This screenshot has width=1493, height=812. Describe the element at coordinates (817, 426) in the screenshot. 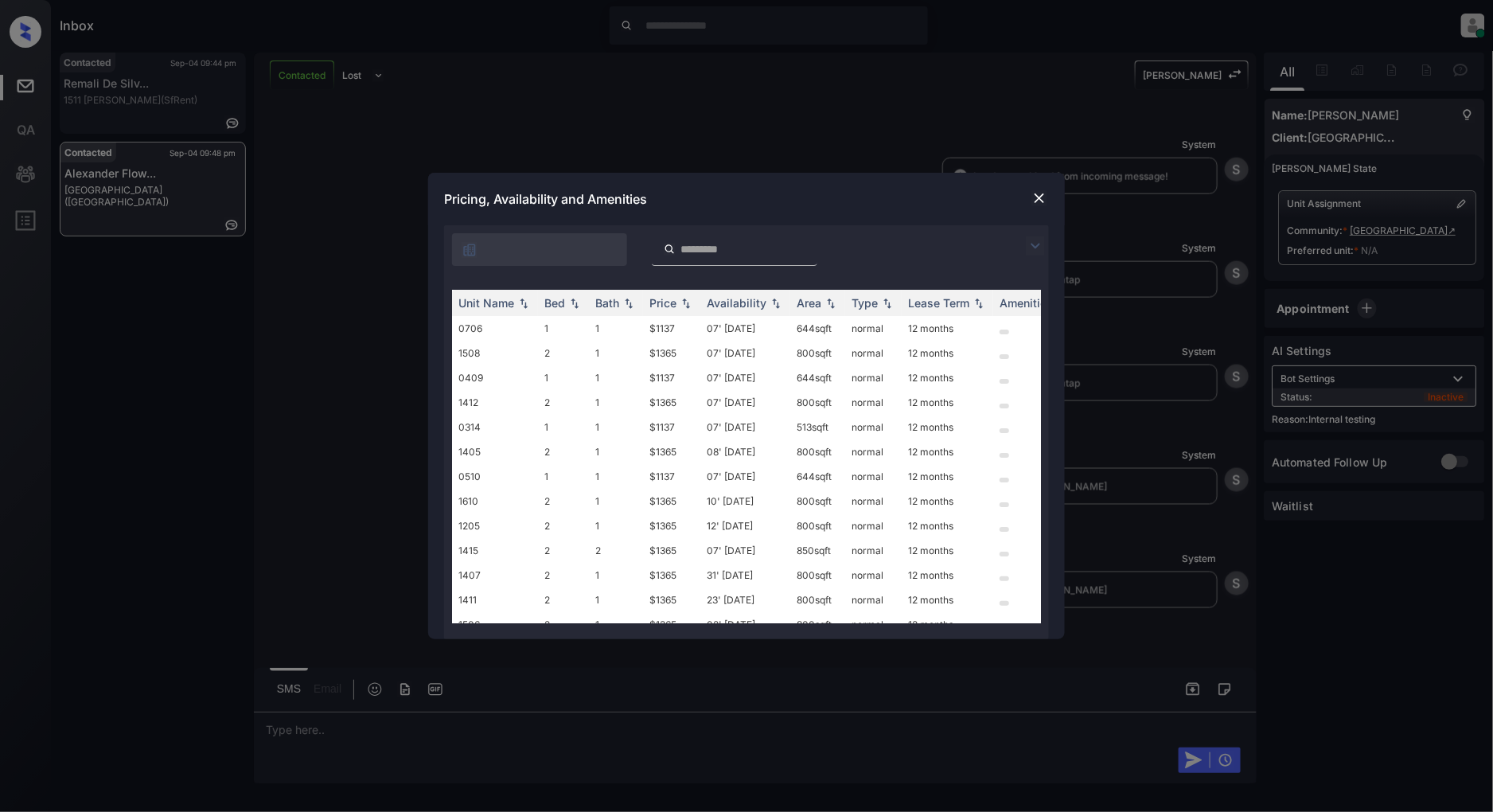

I see `td: 513 sqft` at that location.